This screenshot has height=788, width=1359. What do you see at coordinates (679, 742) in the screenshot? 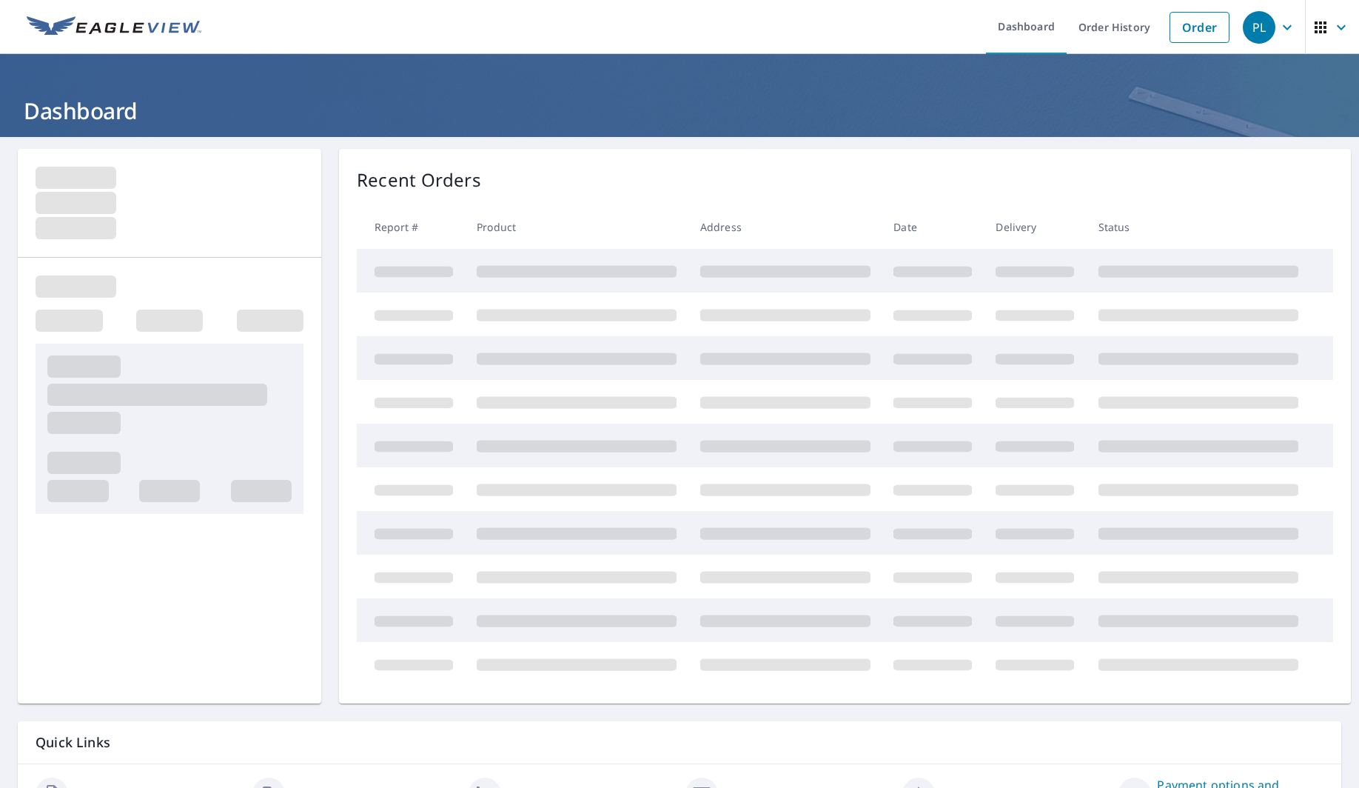
I see `p: Quick Links` at bounding box center [679, 742].